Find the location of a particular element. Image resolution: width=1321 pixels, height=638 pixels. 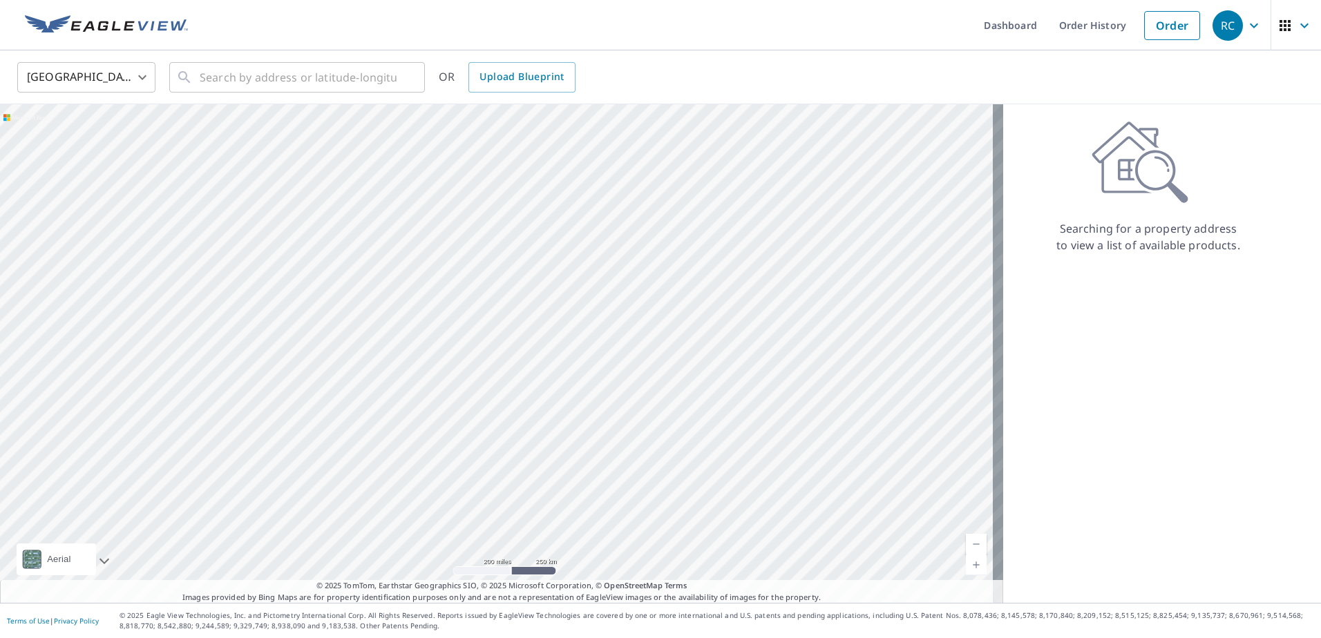

img: EV Logo is located at coordinates (106, 26).